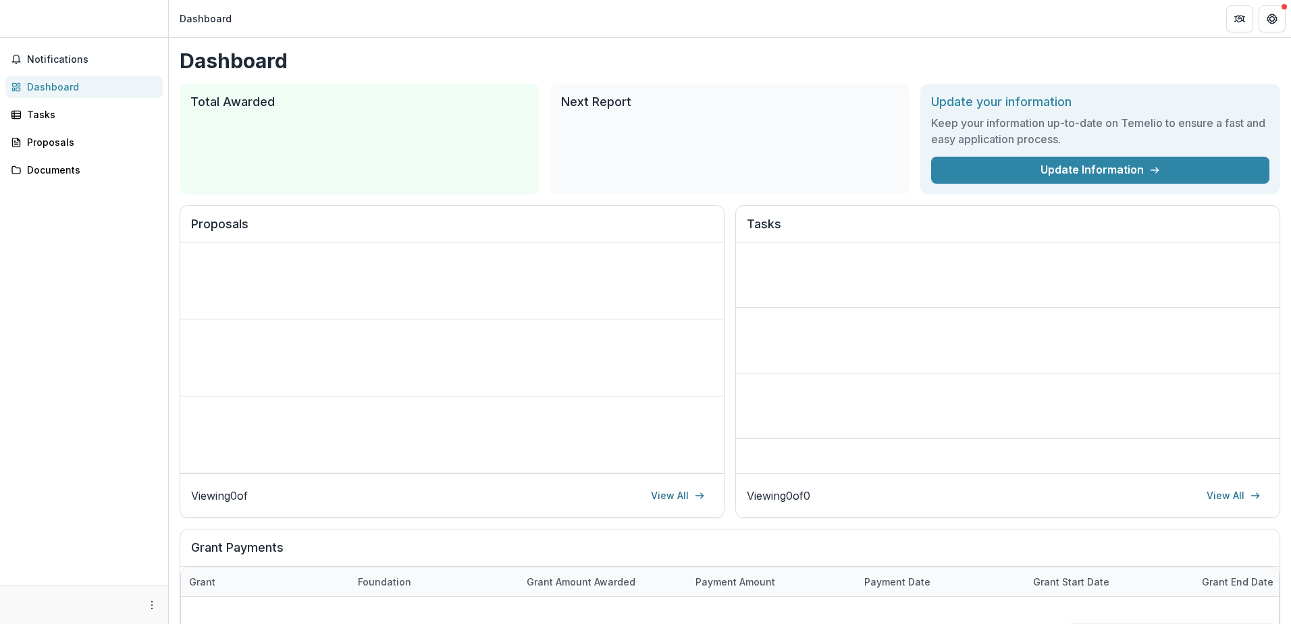 The width and height of the screenshot is (1291, 624). What do you see at coordinates (84, 86) in the screenshot?
I see `a: Dashboard` at bounding box center [84, 86].